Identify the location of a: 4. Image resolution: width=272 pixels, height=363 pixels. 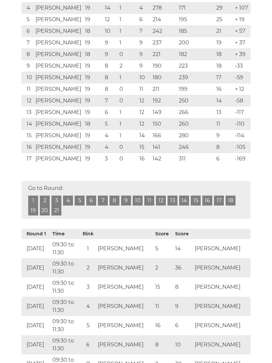
(68, 201).